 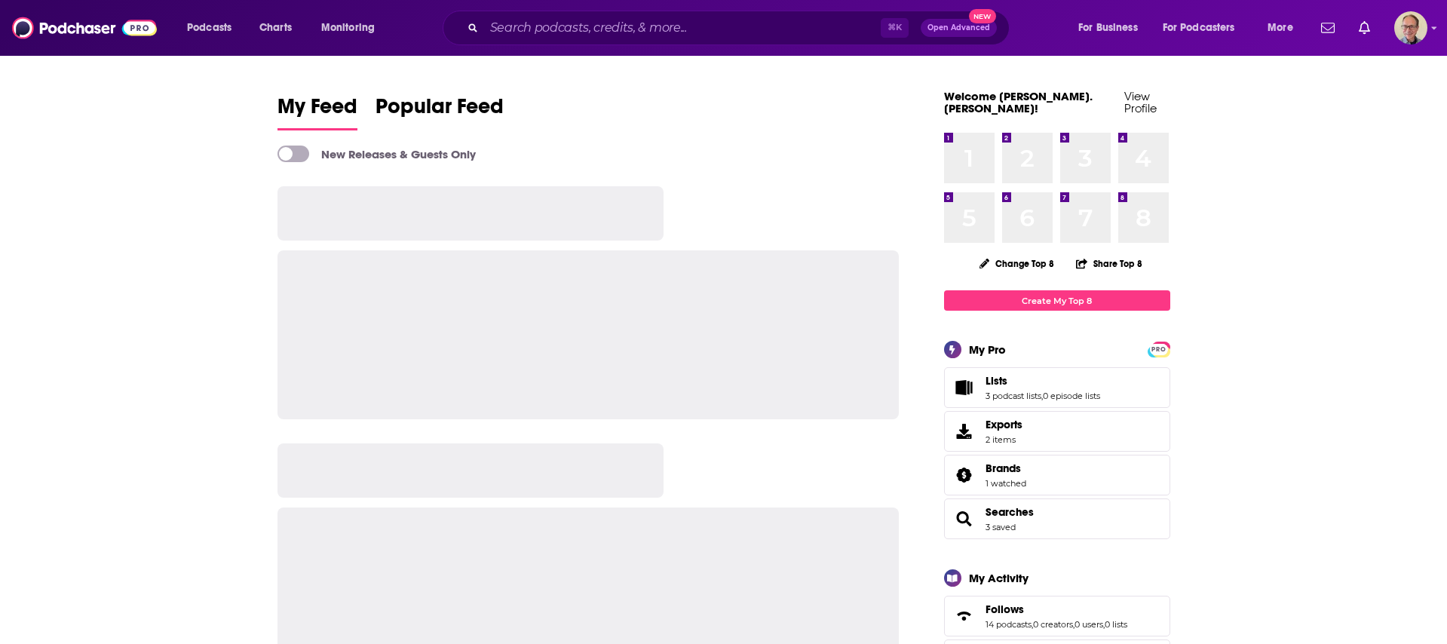 I want to click on span: 2 items, so click(x=1004, y=440).